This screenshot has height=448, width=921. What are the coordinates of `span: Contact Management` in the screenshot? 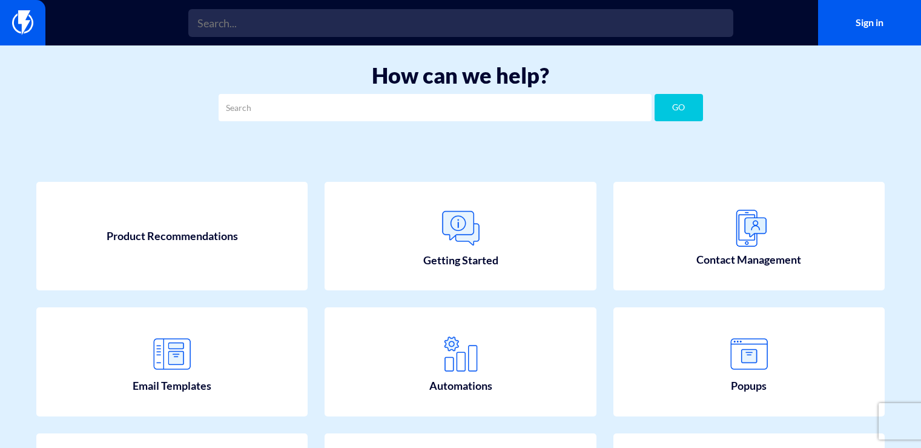 It's located at (749, 260).